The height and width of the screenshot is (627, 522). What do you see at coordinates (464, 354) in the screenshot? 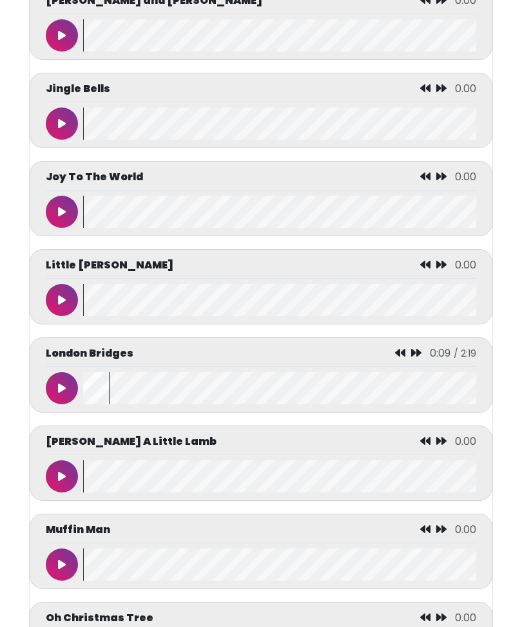
I see `span: / 2:19` at bounding box center [464, 354].